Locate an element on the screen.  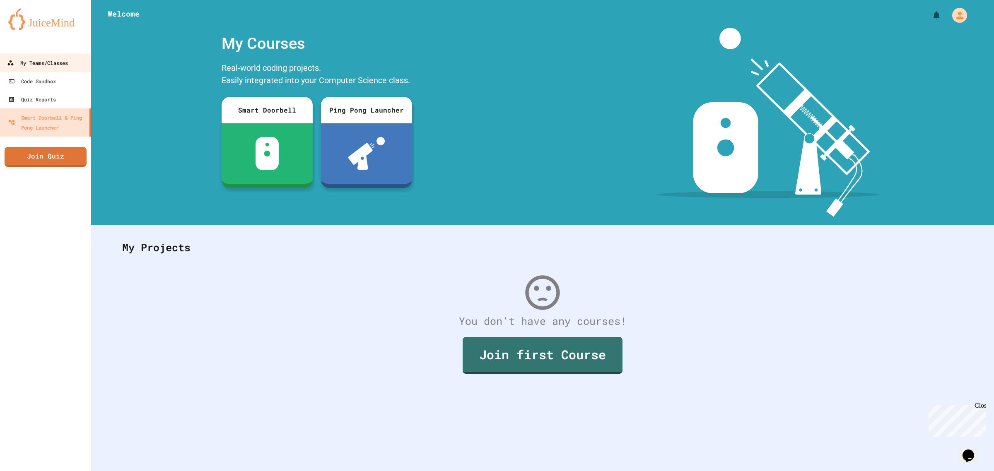
a: Join first Course is located at coordinates (543, 355).